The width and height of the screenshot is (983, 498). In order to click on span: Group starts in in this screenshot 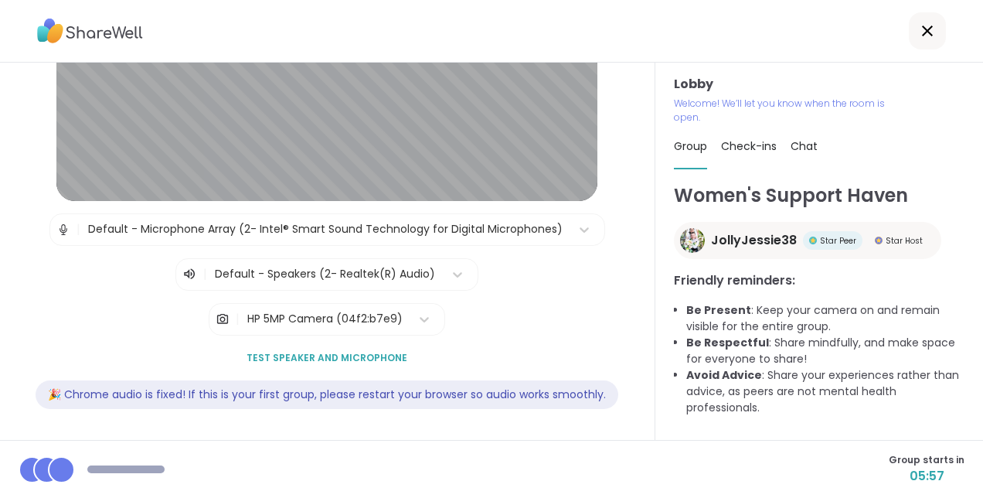, I will do `click(927, 460)`.